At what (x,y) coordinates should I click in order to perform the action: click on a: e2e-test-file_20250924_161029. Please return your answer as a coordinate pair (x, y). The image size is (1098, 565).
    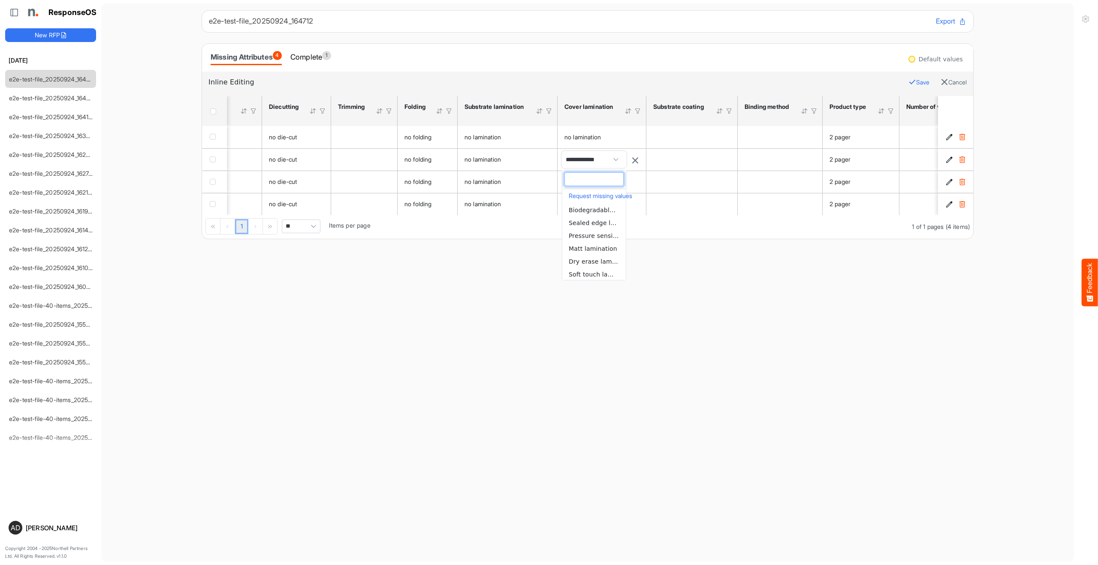
    Looking at the image, I should click on (52, 268).